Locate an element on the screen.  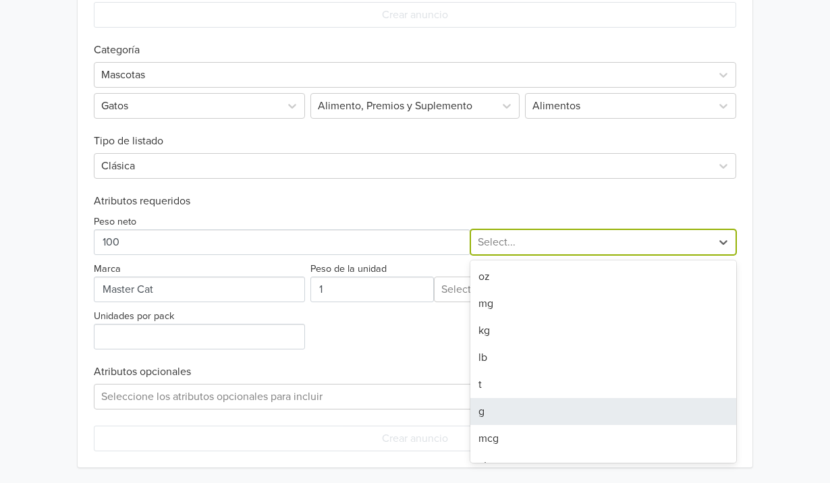
h6: Tipo de listado is located at coordinates (415, 133).